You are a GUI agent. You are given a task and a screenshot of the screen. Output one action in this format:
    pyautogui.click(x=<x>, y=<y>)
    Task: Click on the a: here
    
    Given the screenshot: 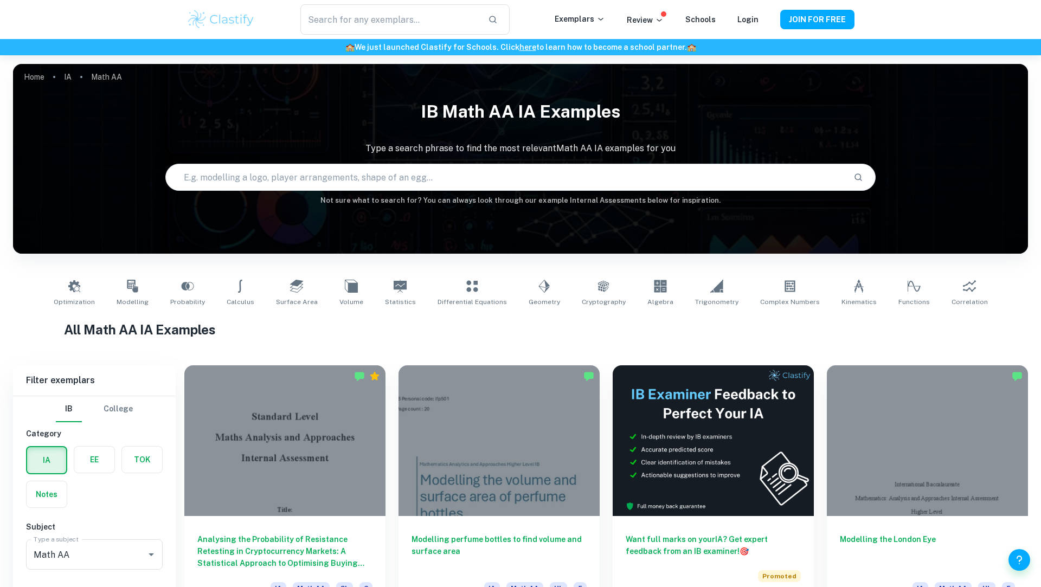 What is the action you would take?
    pyautogui.click(x=527, y=47)
    